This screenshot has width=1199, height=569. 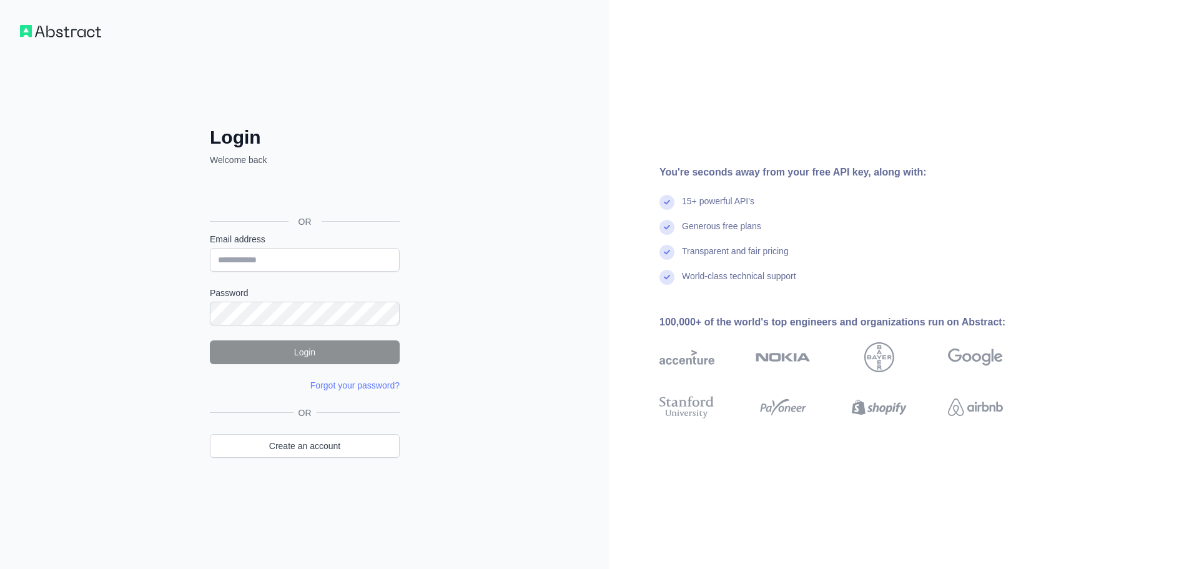 What do you see at coordinates (851, 172) in the screenshot?
I see `div: You're seconds away from your free API key, along with:` at bounding box center [851, 172].